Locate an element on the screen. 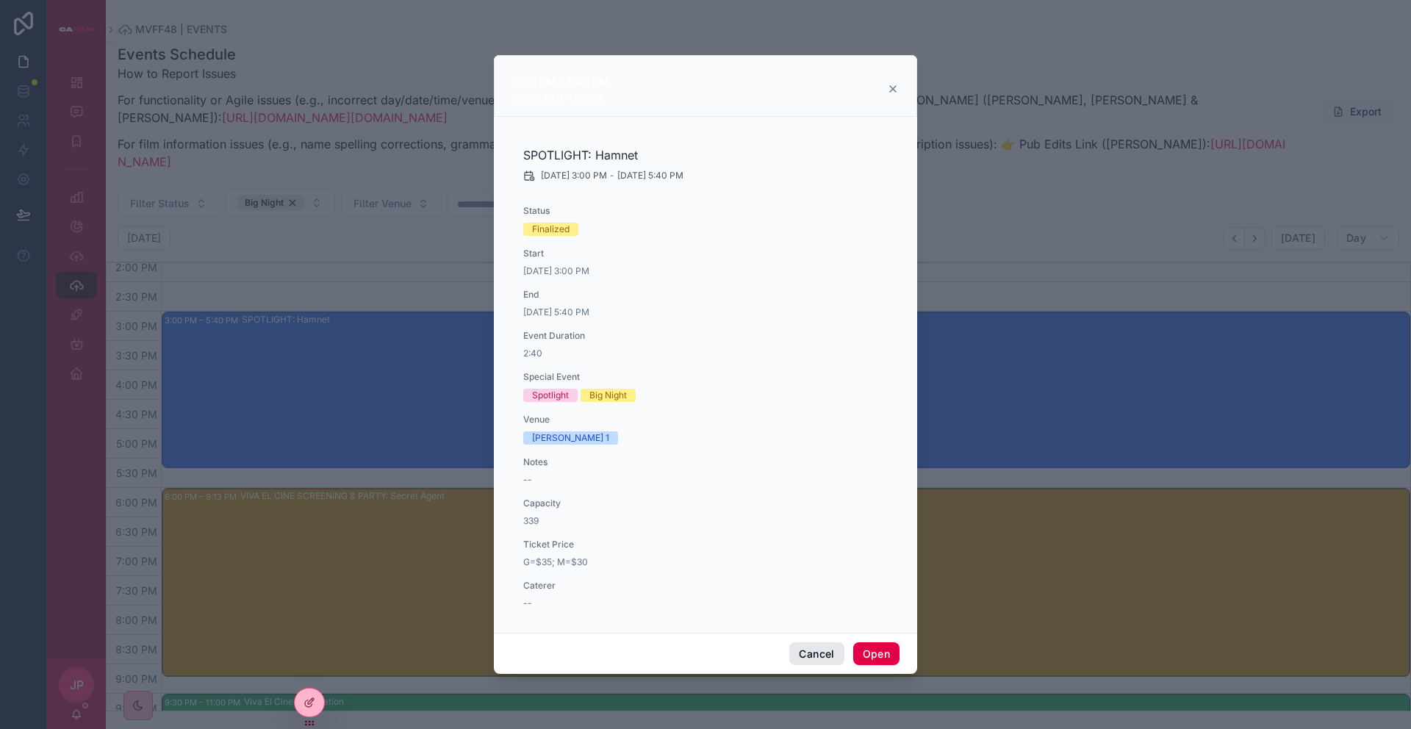  span: Start is located at coordinates (629, 253).